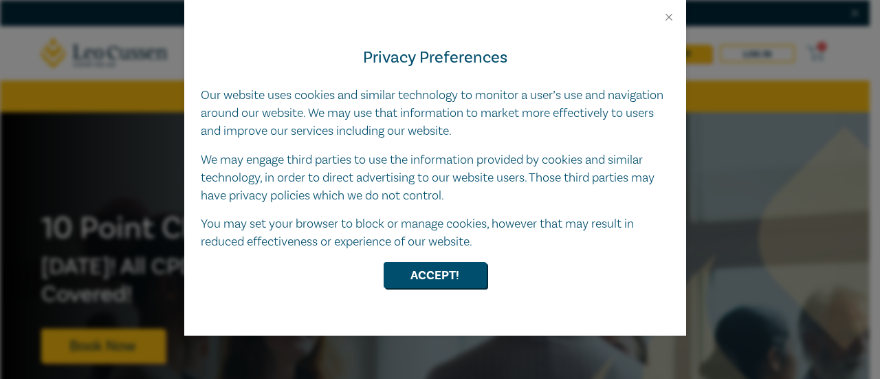 The width and height of the screenshot is (880, 379). Describe the element at coordinates (435, 275) in the screenshot. I see `button: Accept!` at that location.